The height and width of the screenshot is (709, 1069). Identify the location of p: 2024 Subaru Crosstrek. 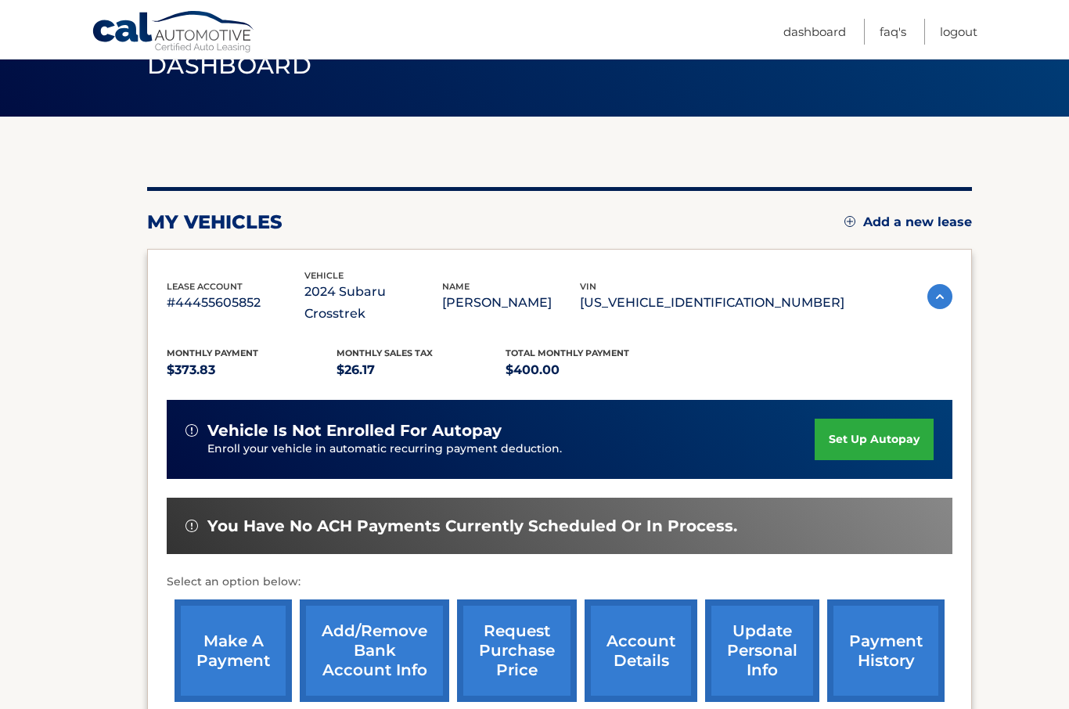
(373, 303).